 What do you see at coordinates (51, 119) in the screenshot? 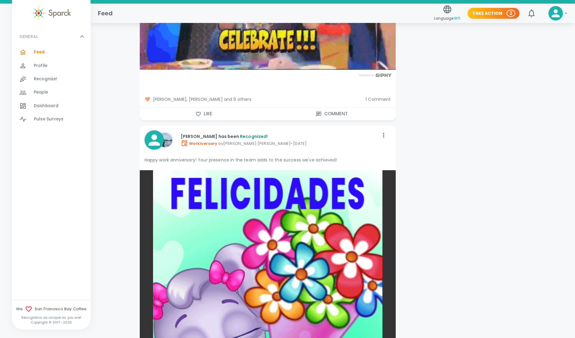
I see `div: Pulse Surveys` at bounding box center [51, 119].